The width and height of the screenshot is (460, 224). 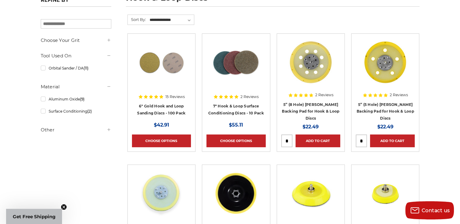 I want to click on img: 5” (8 Hole) DA Sander Backing Pad for Hook & Loop Discs, so click(x=311, y=62).